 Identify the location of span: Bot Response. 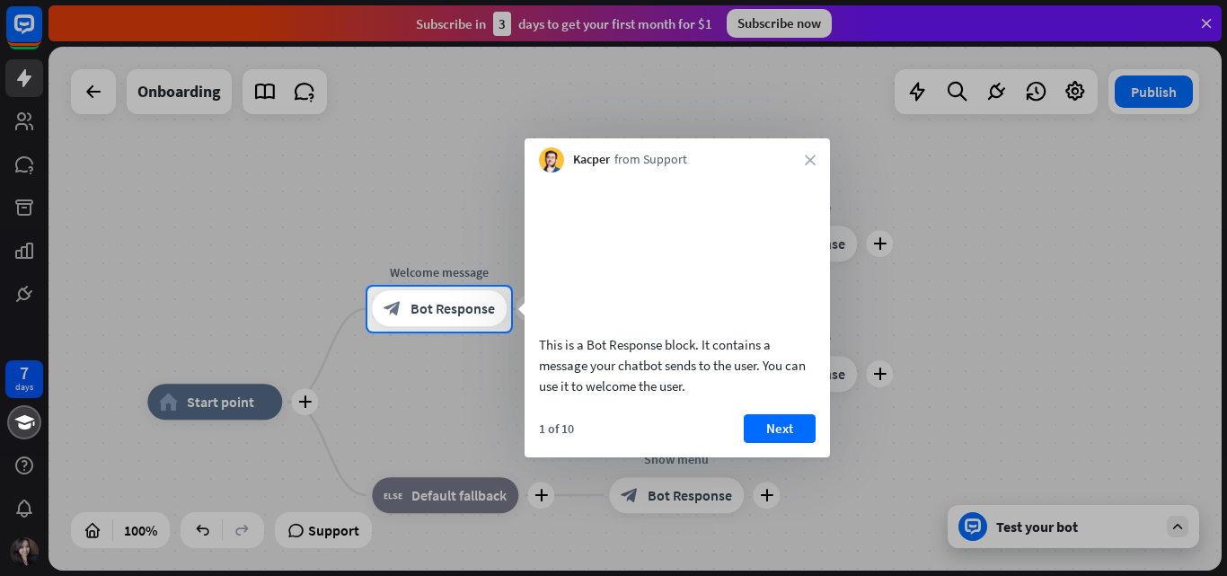
(453, 309).